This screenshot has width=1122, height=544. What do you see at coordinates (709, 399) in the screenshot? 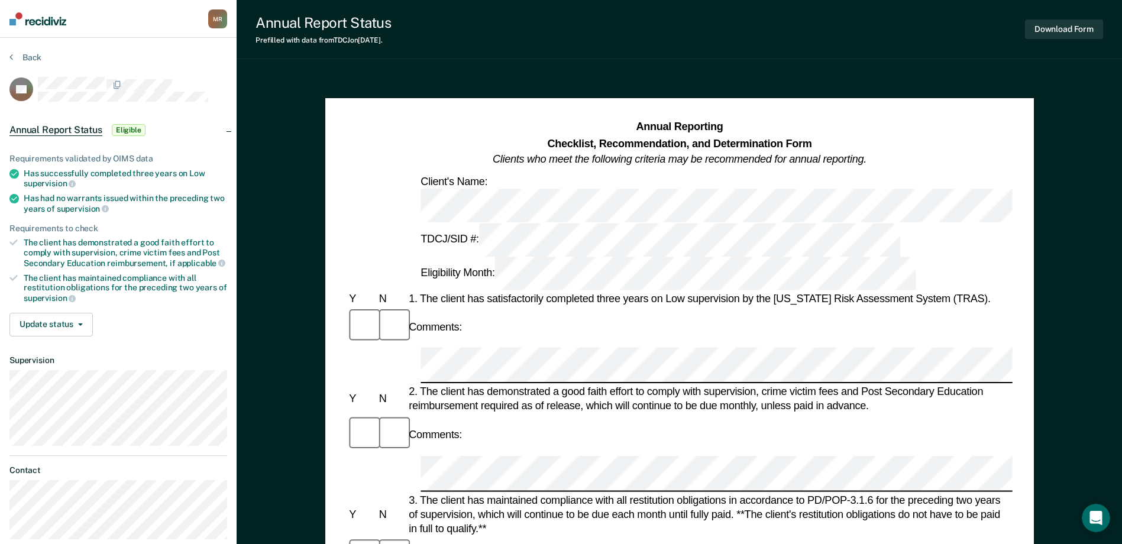
I see `div: 2. The client has demonstrated a good faith effort to comply with supervision, crime victim fees ...` at bounding box center [709, 399].